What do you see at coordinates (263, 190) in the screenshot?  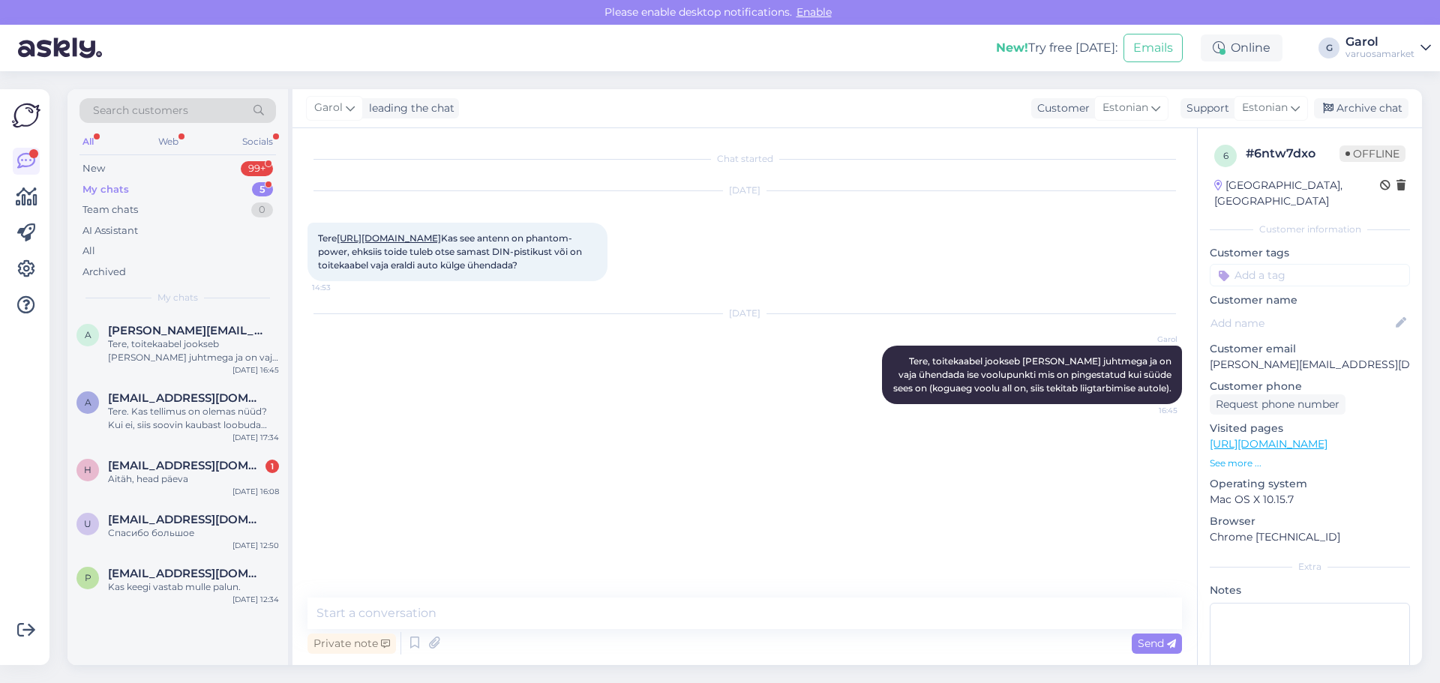 I see `div: 5` at bounding box center [263, 190].